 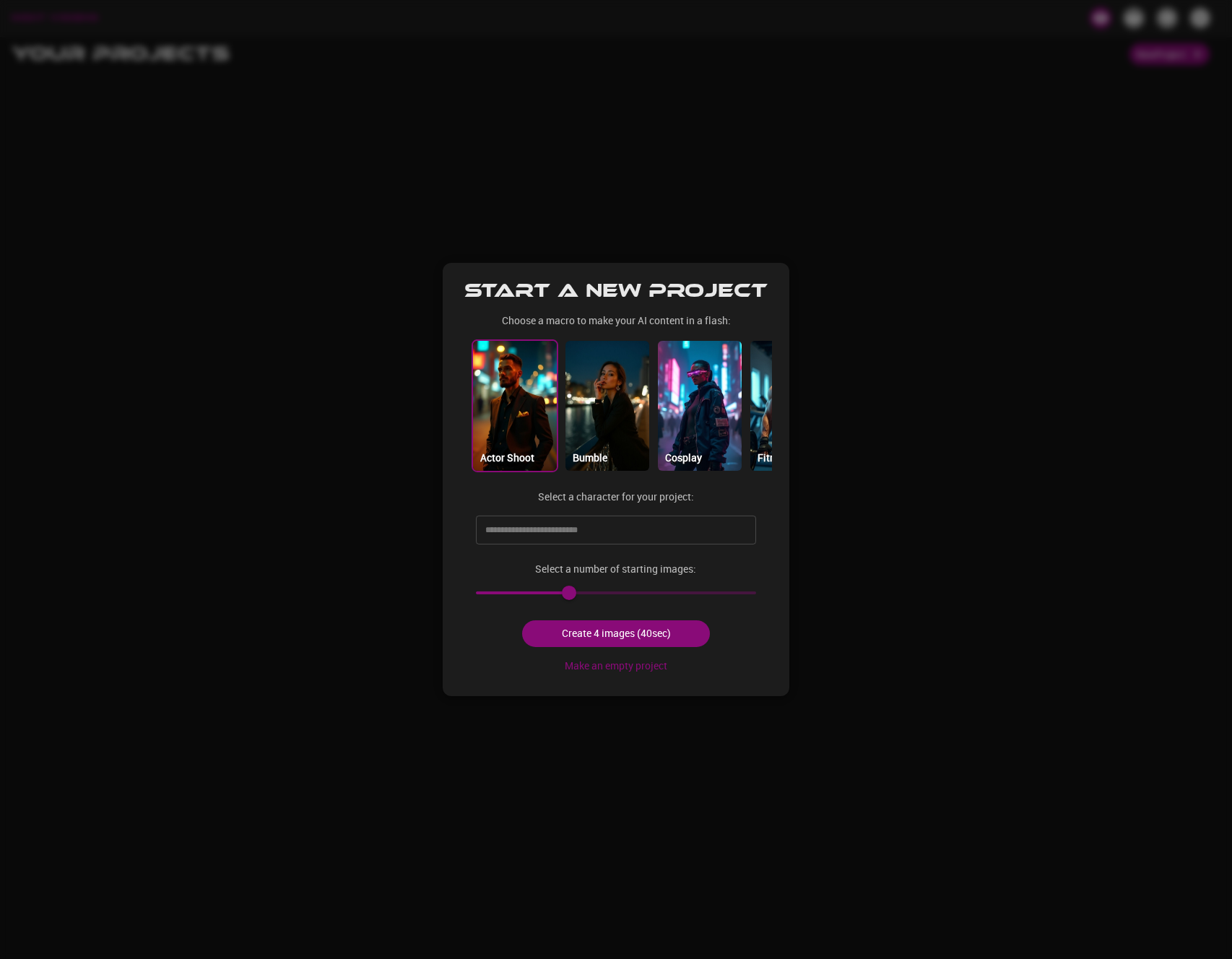 What do you see at coordinates (515, 406) in the screenshot?
I see `img: fte-nv-actor.jpg` at bounding box center [515, 406].